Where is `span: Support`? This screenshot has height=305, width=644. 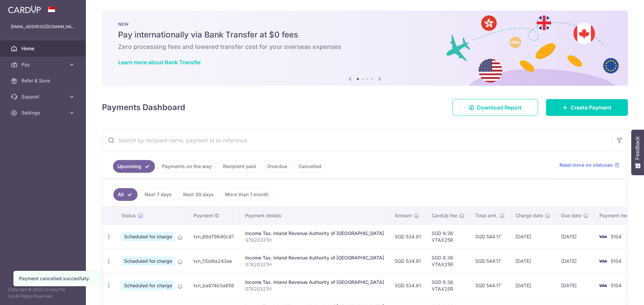
span: Support is located at coordinates (44, 97).